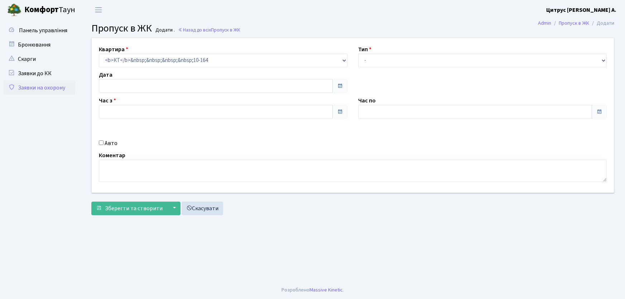 The image size is (625, 299). Describe the element at coordinates (312, 290) in the screenshot. I see `div: Розроблено .` at that location.